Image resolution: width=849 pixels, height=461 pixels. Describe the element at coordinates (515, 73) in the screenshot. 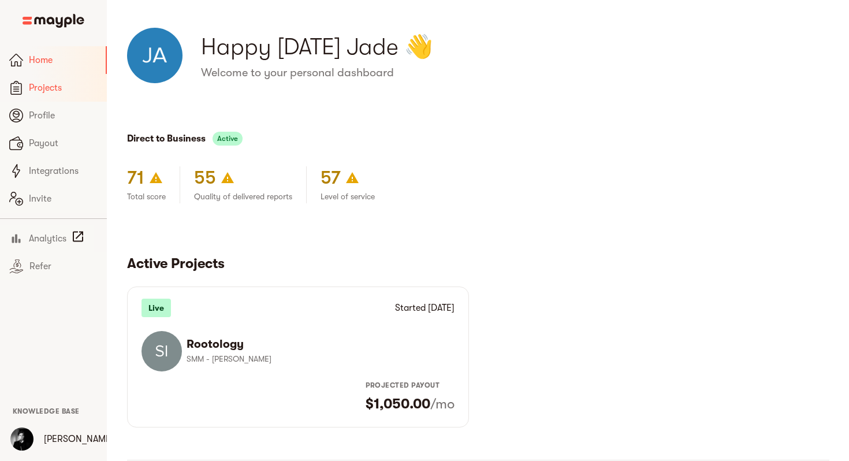

I see `h6: Welcome to your personal dashboard` at that location.